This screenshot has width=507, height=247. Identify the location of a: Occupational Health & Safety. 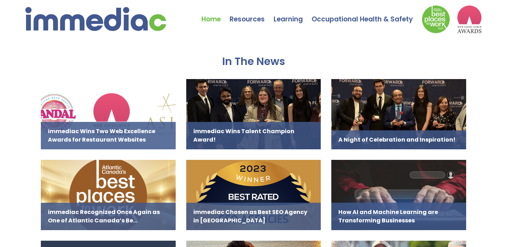
(366, 14).